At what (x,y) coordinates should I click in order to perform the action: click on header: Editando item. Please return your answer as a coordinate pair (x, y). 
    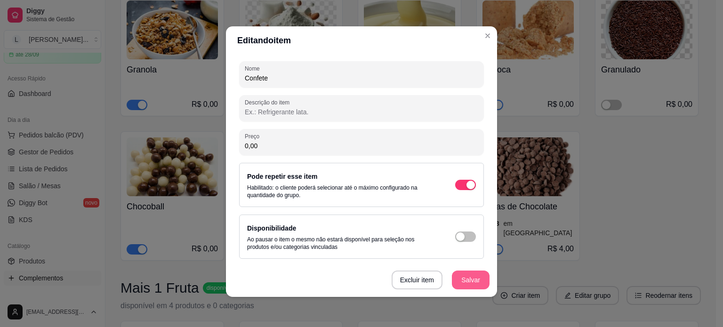
    Looking at the image, I should click on (361, 40).